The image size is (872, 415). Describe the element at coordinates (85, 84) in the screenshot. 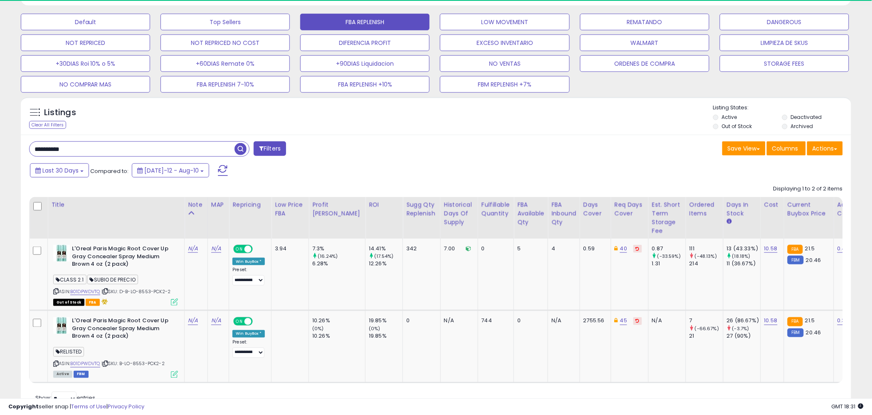

I see `button: NO COMPRAR MAS` at that location.